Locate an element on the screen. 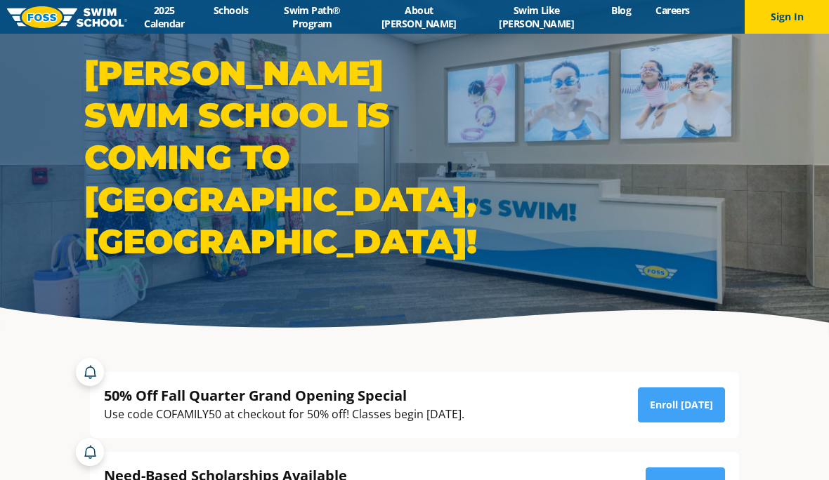 The image size is (829, 480). div: 50% Off Fall Quarter Grand Opening Special is located at coordinates (284, 395).